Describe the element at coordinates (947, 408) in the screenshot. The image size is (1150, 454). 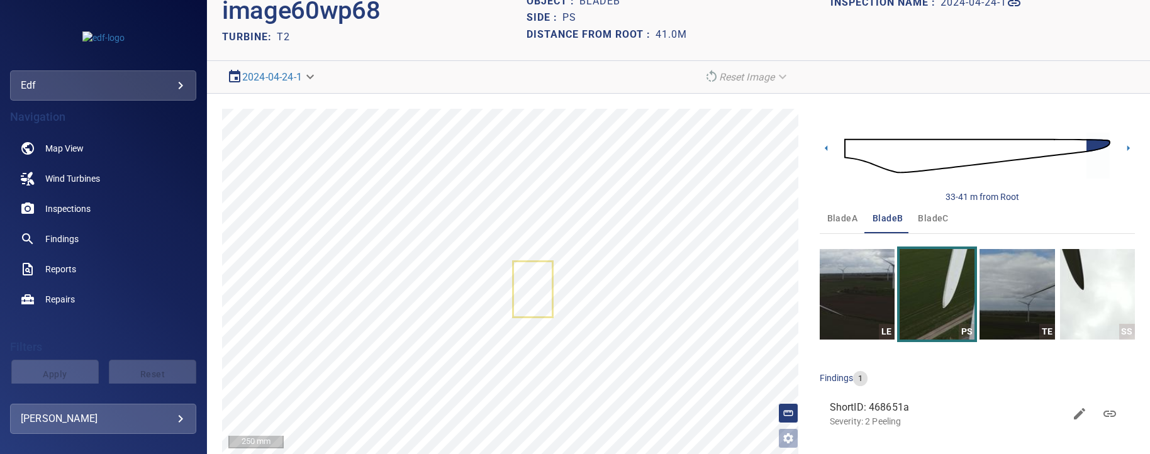
I see `span: ShortID: 468651a` at that location.